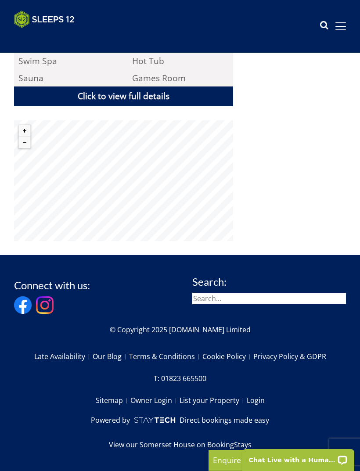  What do you see at coordinates (56, 17) in the screenshot?
I see `p: Chat Live with a Human!` at bounding box center [56, 17].